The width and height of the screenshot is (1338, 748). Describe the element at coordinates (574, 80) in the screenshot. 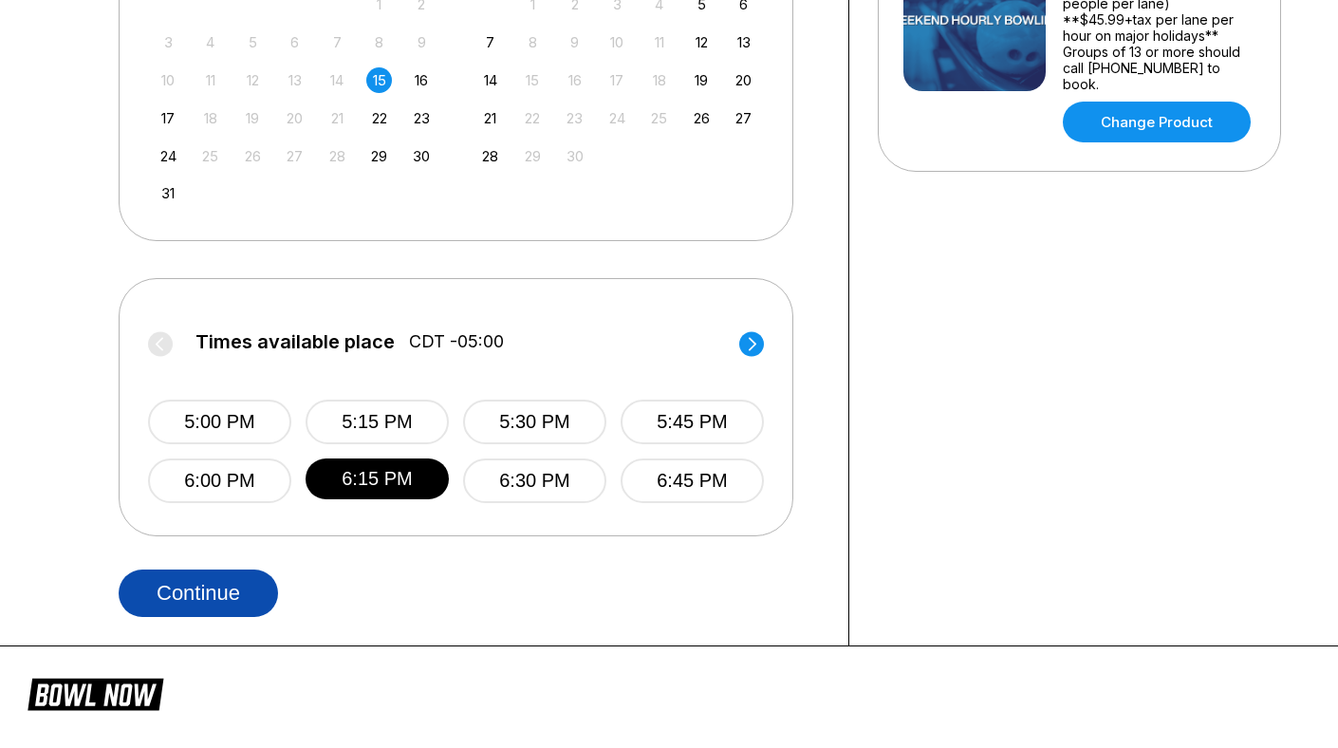

I see `div: Not available Tuesday, September 16th, 2025` at that location.